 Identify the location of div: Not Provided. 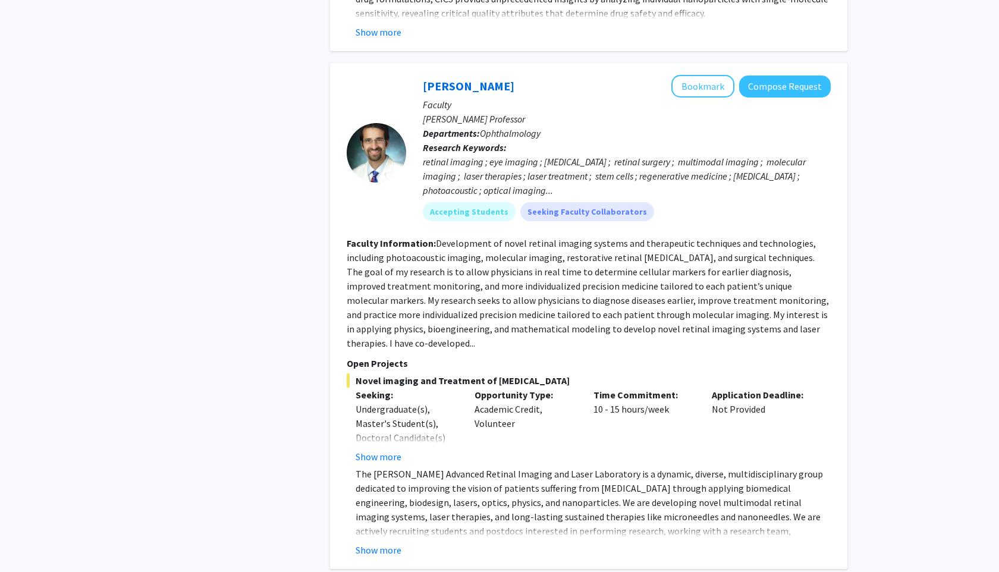
(763, 426).